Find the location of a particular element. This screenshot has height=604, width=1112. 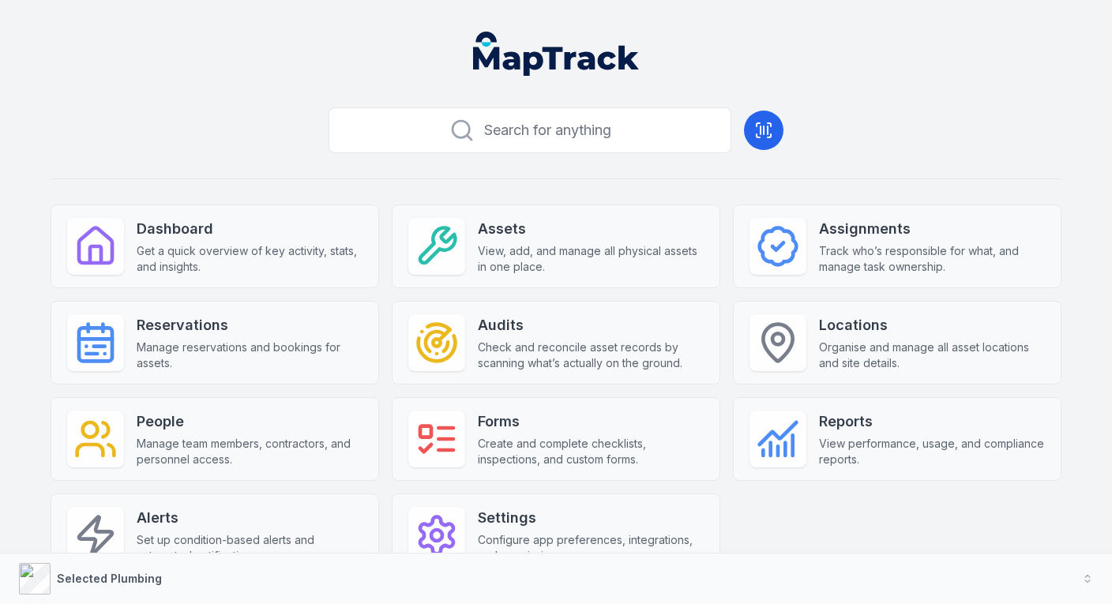

span: View performance, usage, and compliance reports. is located at coordinates (932, 452).